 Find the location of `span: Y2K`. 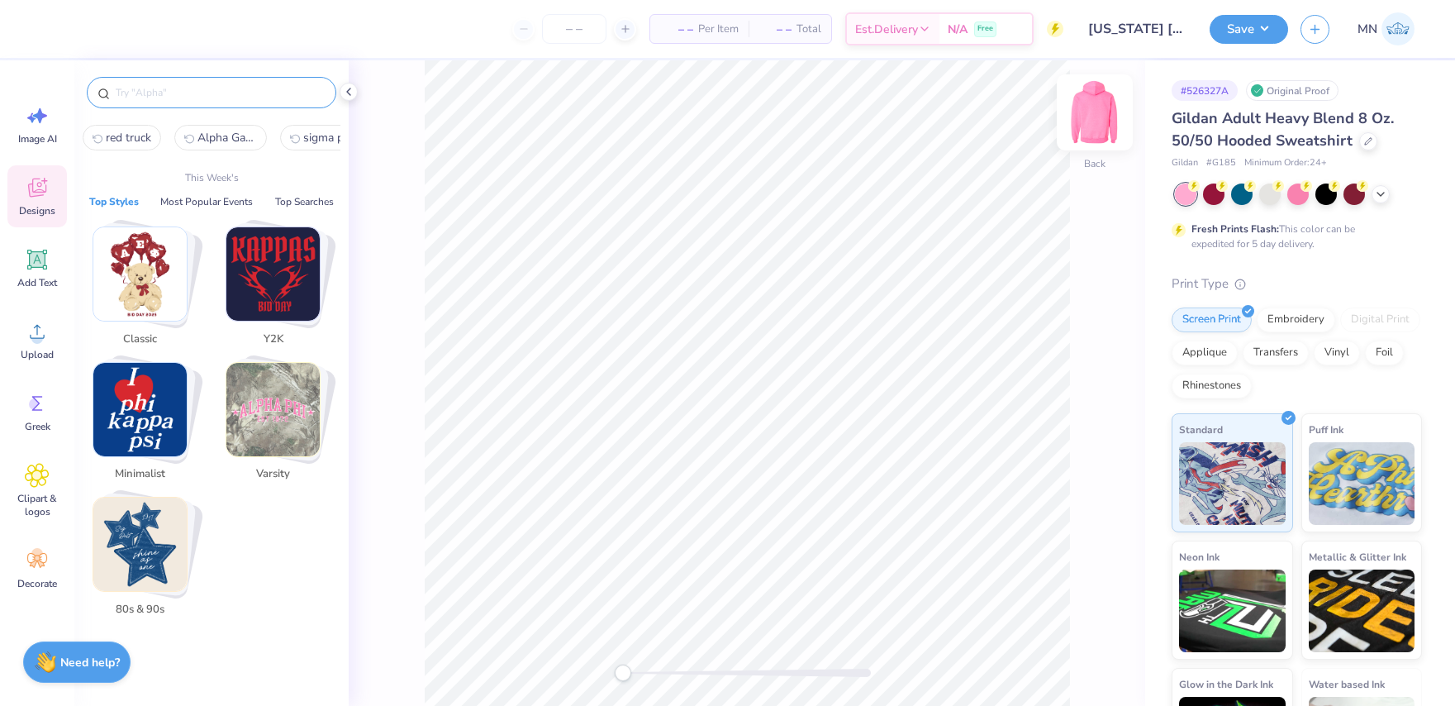

span: Y2K is located at coordinates (273, 340).